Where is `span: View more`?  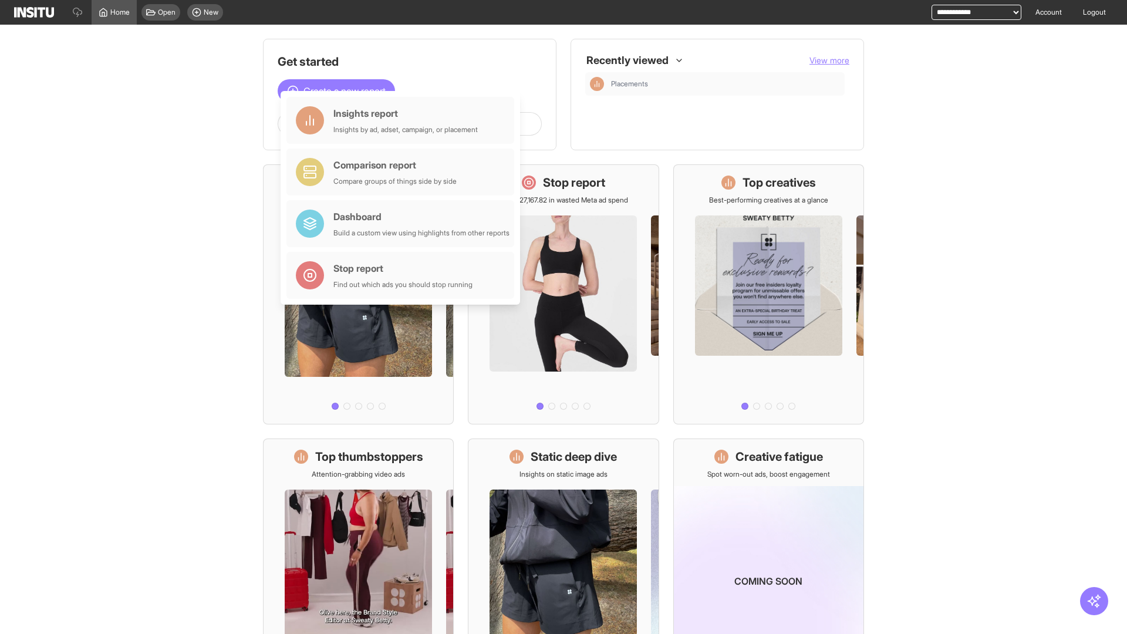
span: View more is located at coordinates (829, 60).